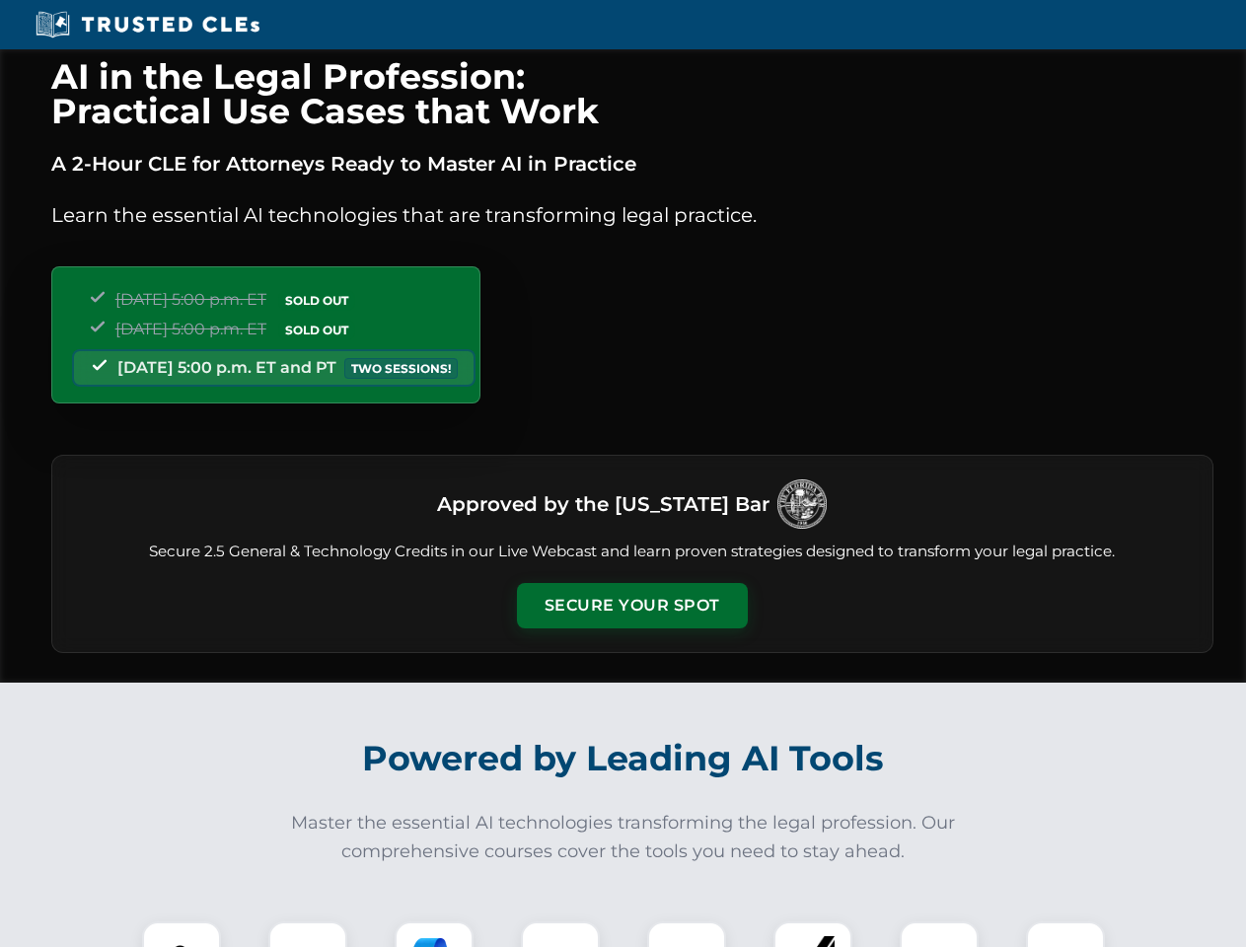 The image size is (1246, 947). I want to click on p: Learn the essential AI technologies that are transforming legal practice., so click(632, 215).